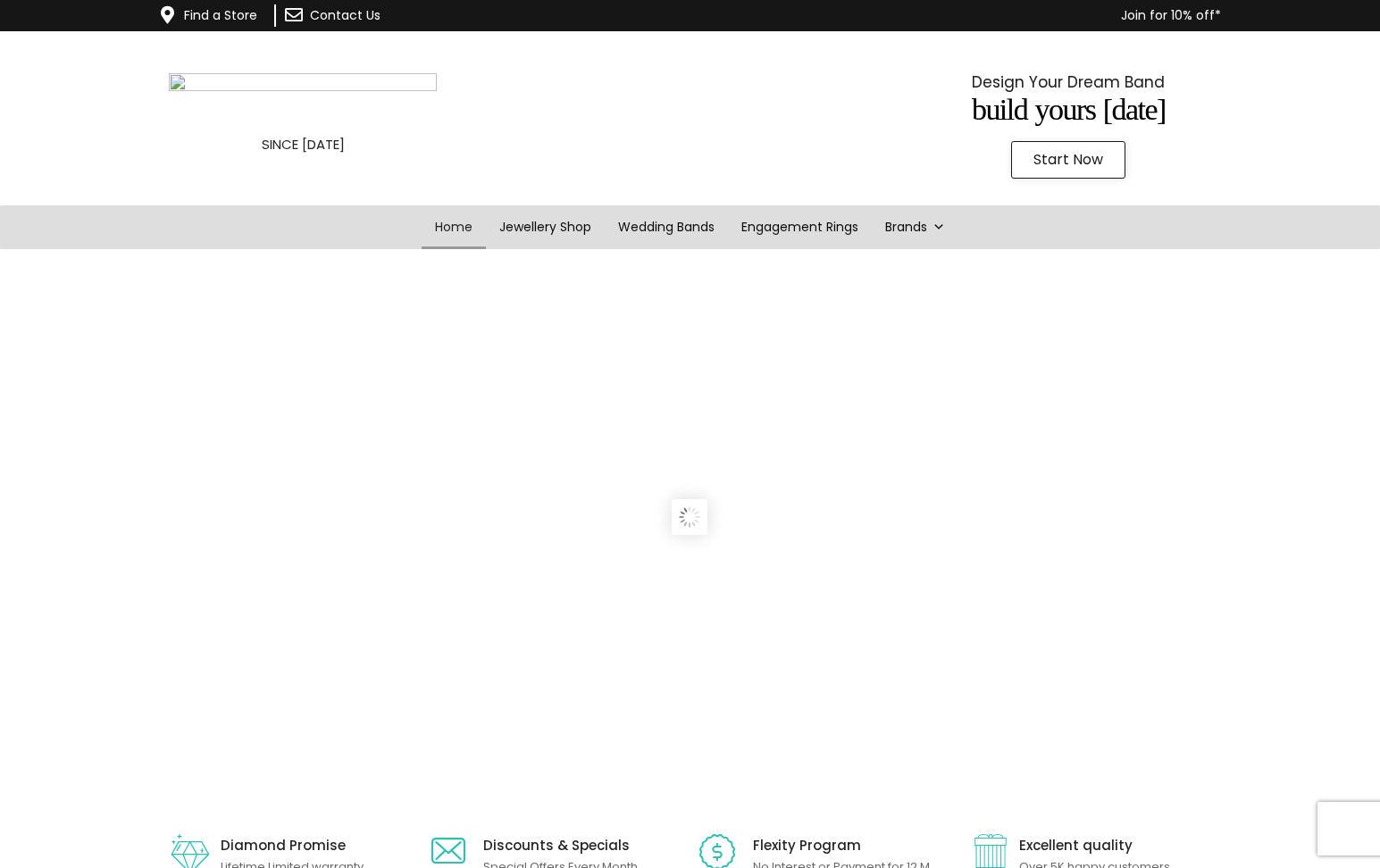 The height and width of the screenshot is (868, 1380). What do you see at coordinates (799, 227) in the screenshot?
I see `a: Engagement Rings` at bounding box center [799, 227].